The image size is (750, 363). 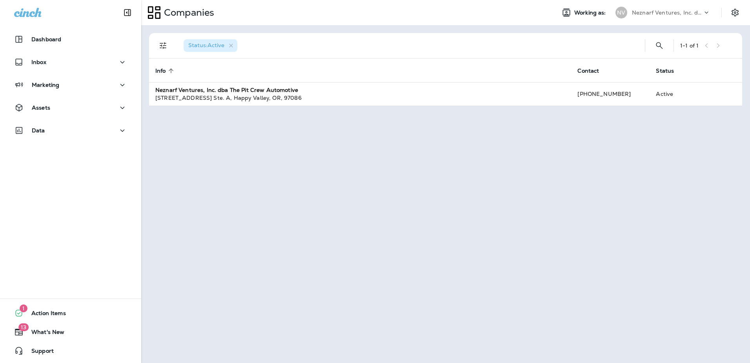 What do you see at coordinates (188, 13) in the screenshot?
I see `p: Companies` at bounding box center [188, 13].